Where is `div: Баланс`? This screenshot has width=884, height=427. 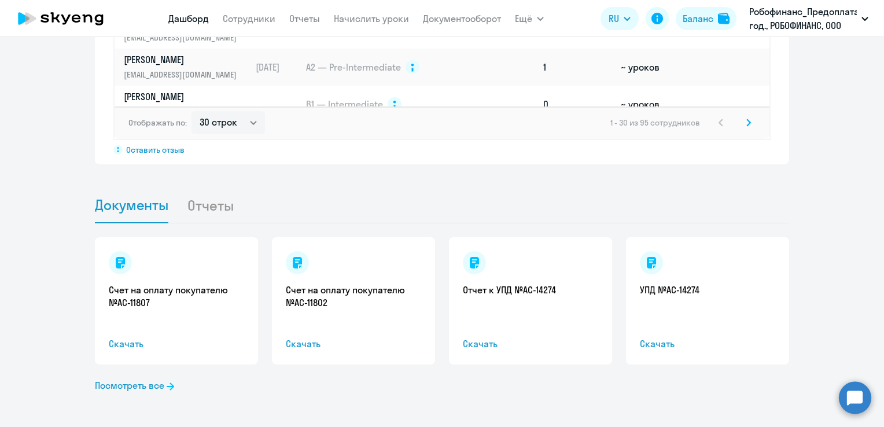 div: Баланс is located at coordinates (697, 19).